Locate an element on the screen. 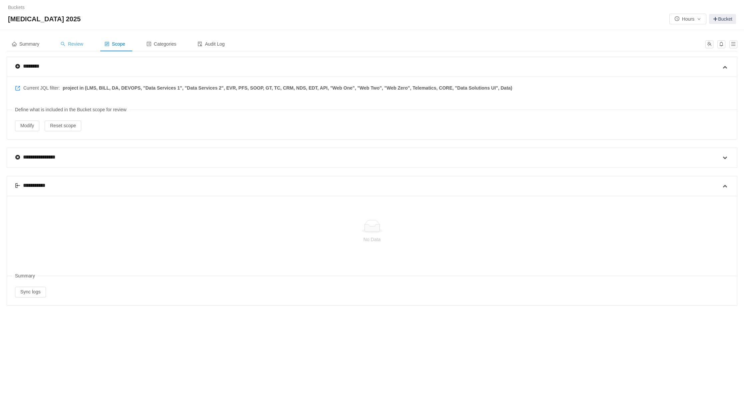 This screenshot has height=407, width=744. p: No Data is located at coordinates (372, 239).